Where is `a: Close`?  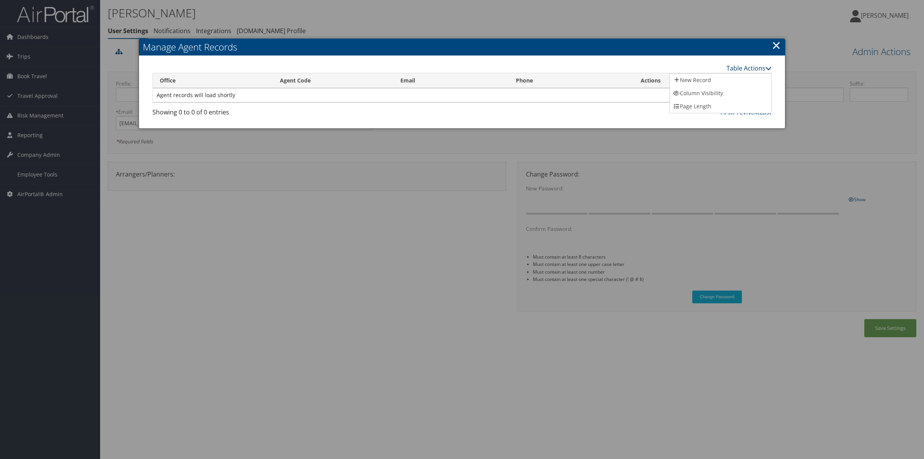
a: Close is located at coordinates (777, 45).